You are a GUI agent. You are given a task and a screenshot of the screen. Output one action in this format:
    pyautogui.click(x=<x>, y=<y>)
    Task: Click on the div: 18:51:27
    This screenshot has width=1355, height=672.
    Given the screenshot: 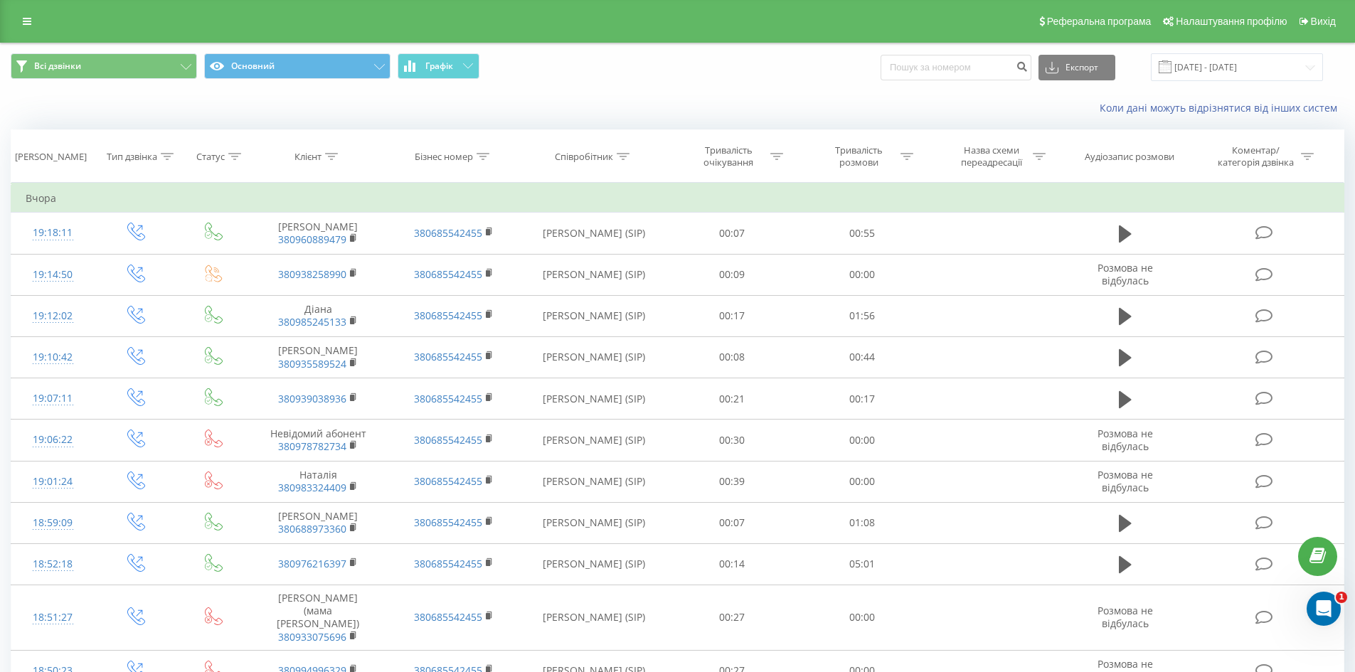 What is the action you would take?
    pyautogui.click(x=53, y=617)
    